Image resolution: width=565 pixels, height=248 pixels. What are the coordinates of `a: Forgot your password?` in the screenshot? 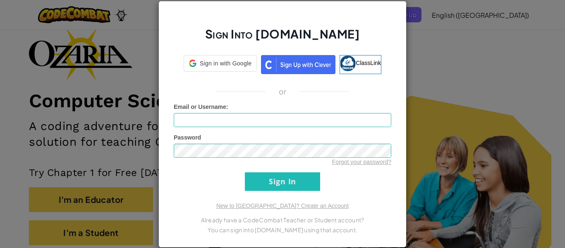 It's located at (362, 162).